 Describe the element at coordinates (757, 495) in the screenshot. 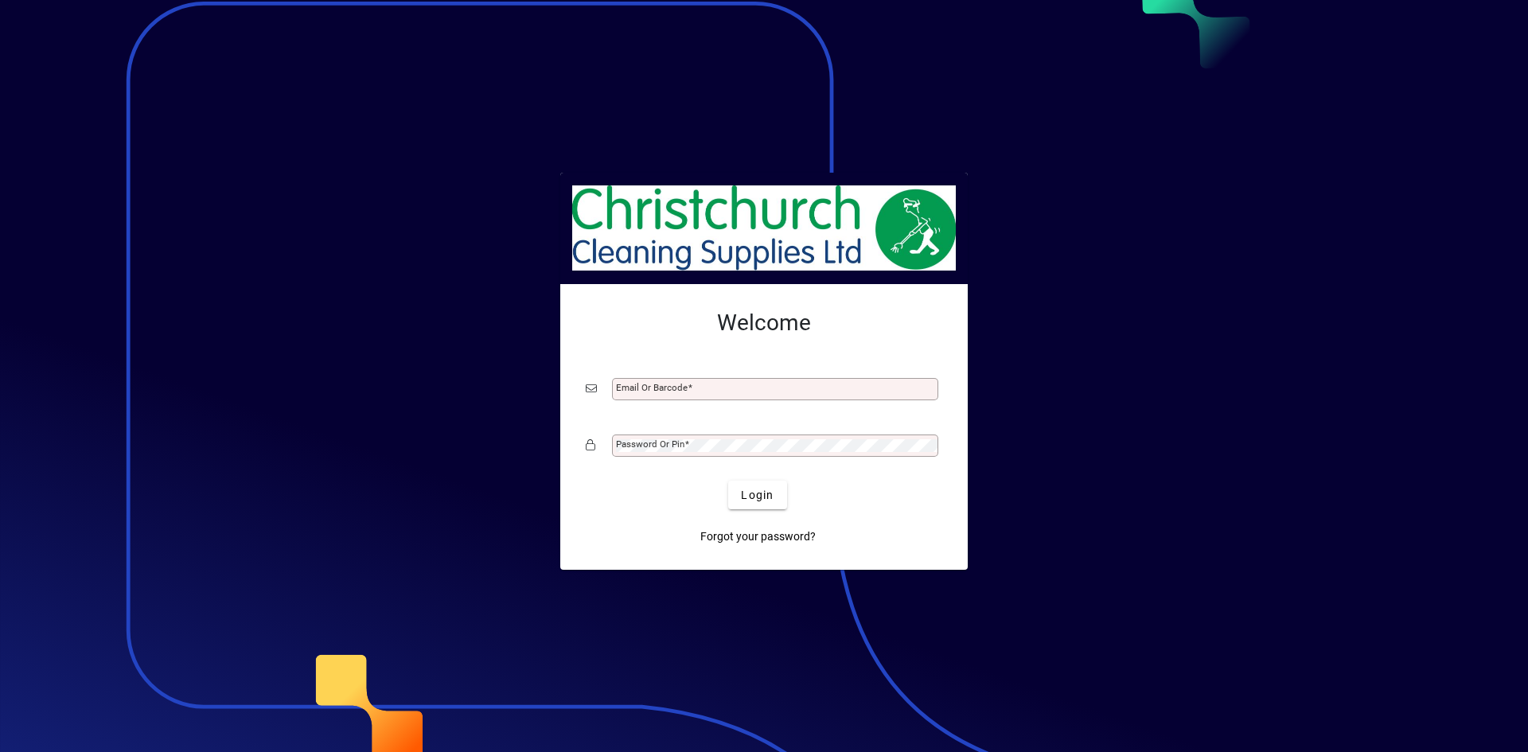

I see `button: Login` at that location.